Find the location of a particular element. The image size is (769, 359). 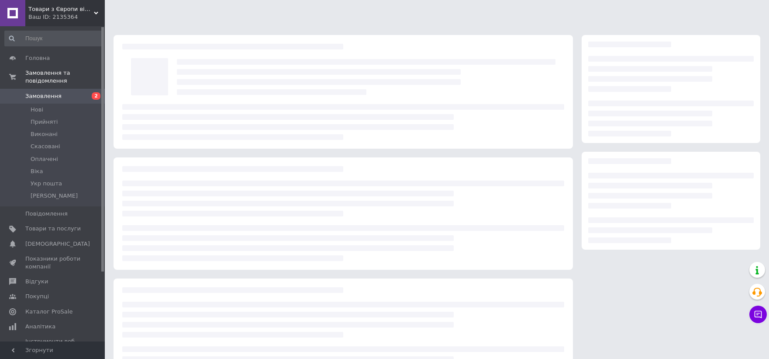

span: Укр пошта is located at coordinates (46, 183).